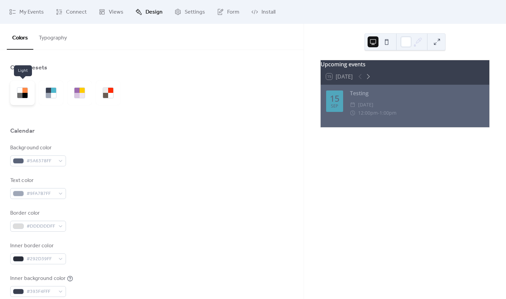 This screenshot has width=506, height=299. Describe the element at coordinates (269, 12) in the screenshot. I see `span: Install` at that location.